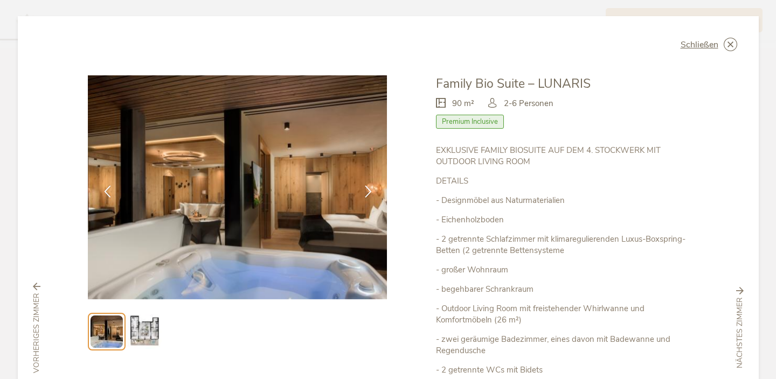 This screenshot has height=379, width=776. I want to click on p: - großer Wohnraum, so click(562, 270).